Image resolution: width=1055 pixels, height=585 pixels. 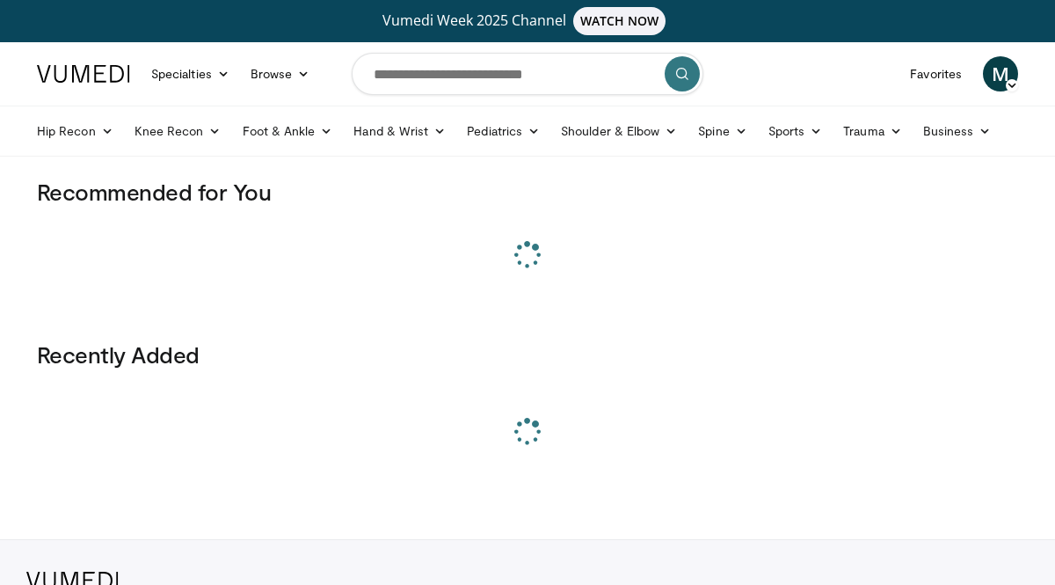 What do you see at coordinates (936, 74) in the screenshot?
I see `a: Favorites` at bounding box center [936, 74].